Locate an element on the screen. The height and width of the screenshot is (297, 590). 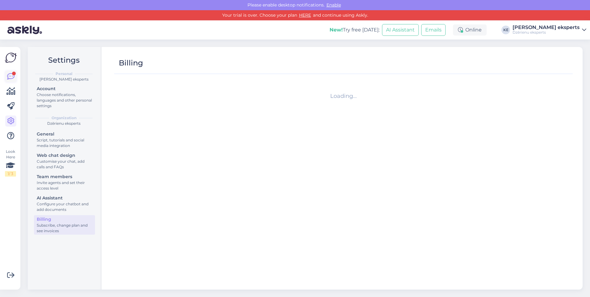
div: KE is located at coordinates (506, 30).